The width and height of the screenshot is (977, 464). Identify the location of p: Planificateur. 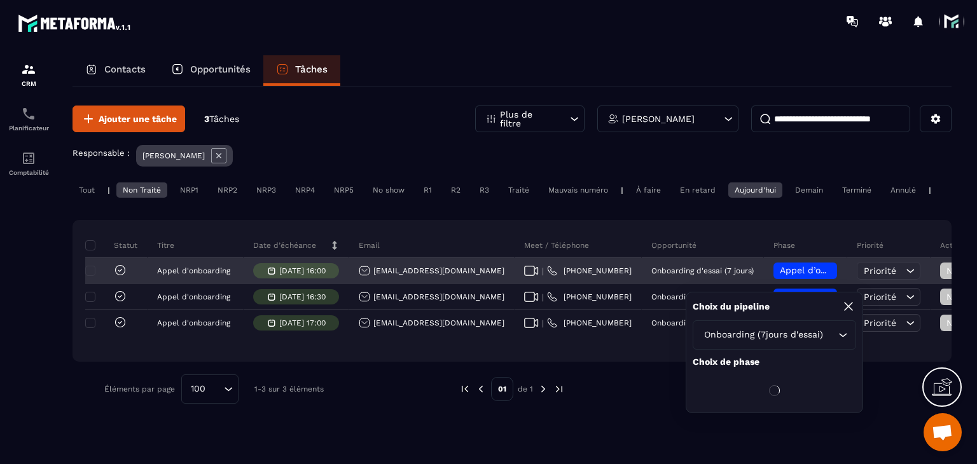
(29, 128).